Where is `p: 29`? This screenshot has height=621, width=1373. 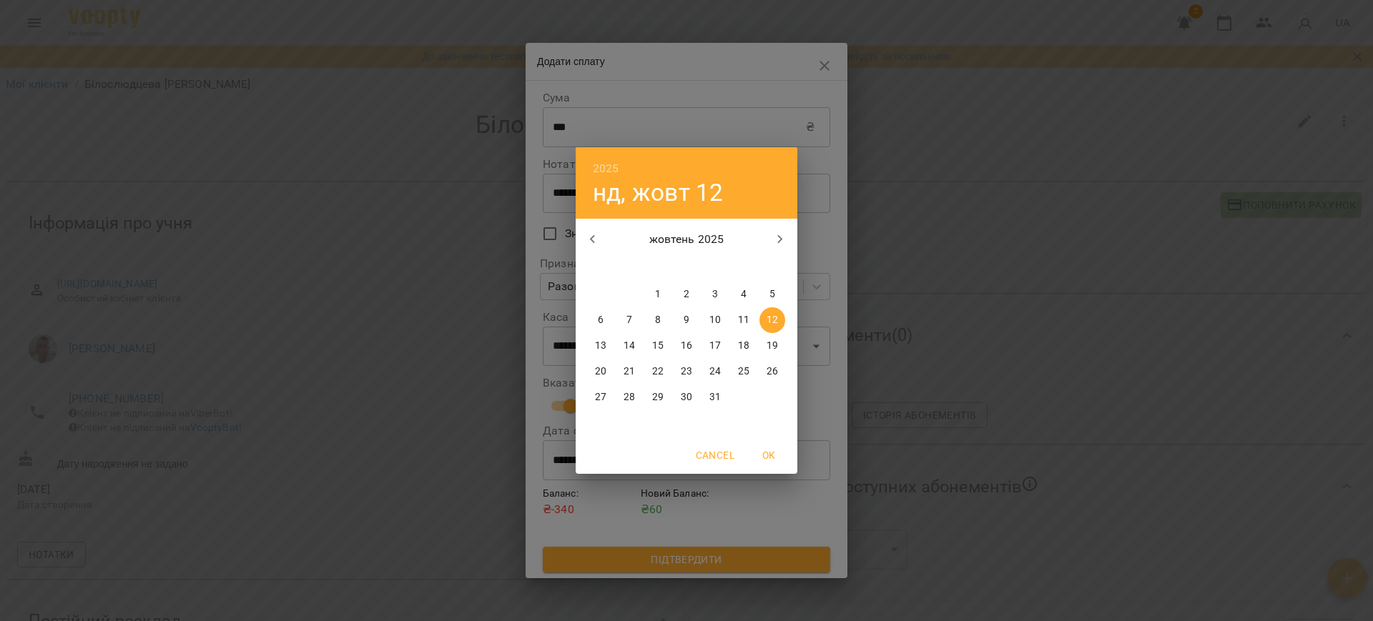
p: 29 is located at coordinates (658, 397).